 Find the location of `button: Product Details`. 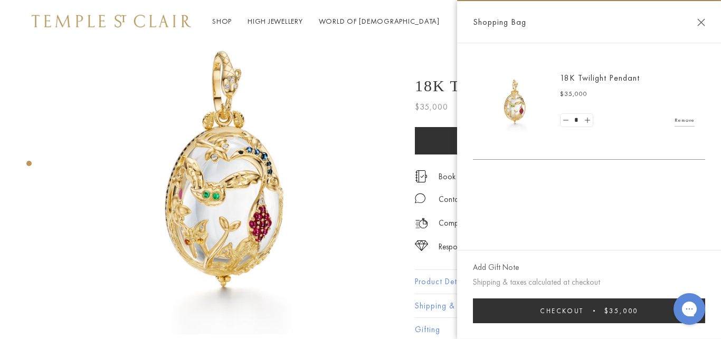

button: Product Details is located at coordinates (552, 282).